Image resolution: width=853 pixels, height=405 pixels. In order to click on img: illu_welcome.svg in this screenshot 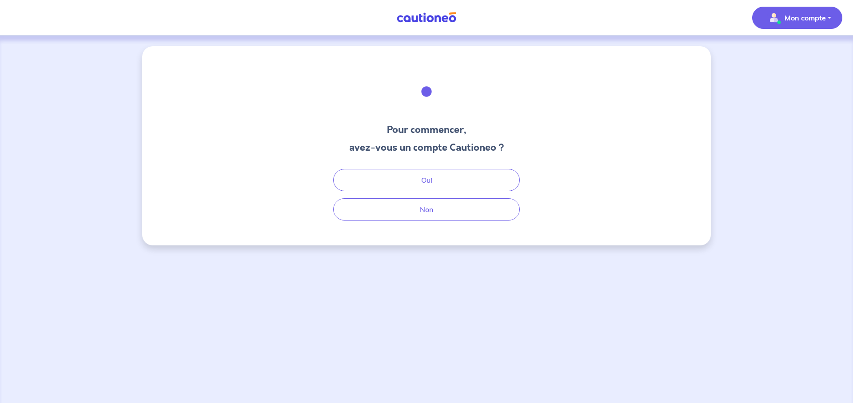, I will do `click(427, 92)`.